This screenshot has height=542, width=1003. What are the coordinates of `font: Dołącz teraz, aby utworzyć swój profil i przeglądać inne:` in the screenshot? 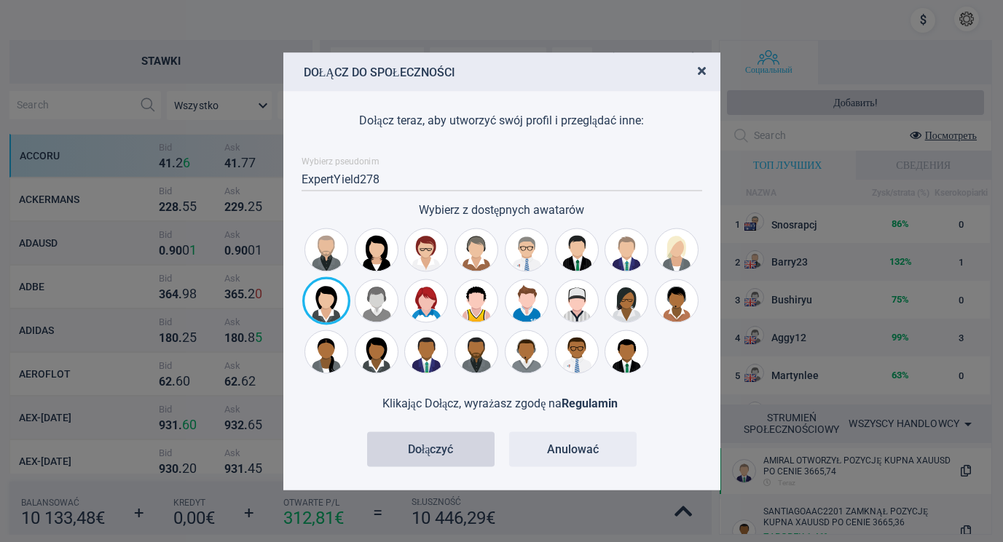 It's located at (501, 119).